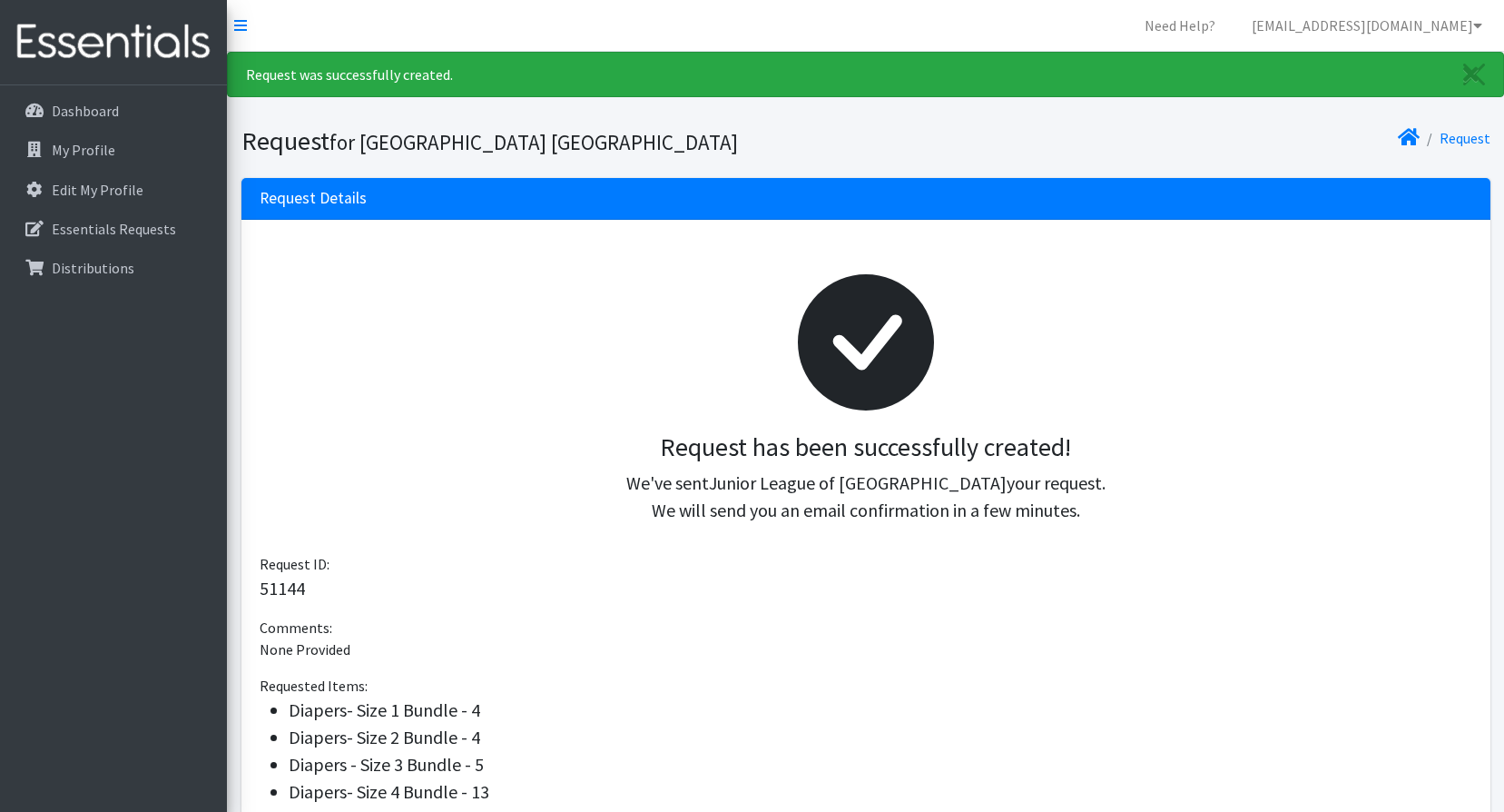 Image resolution: width=1504 pixels, height=812 pixels. Describe the element at coordinates (866, 74) in the screenshot. I see `div: Request was successfully created.` at that location.